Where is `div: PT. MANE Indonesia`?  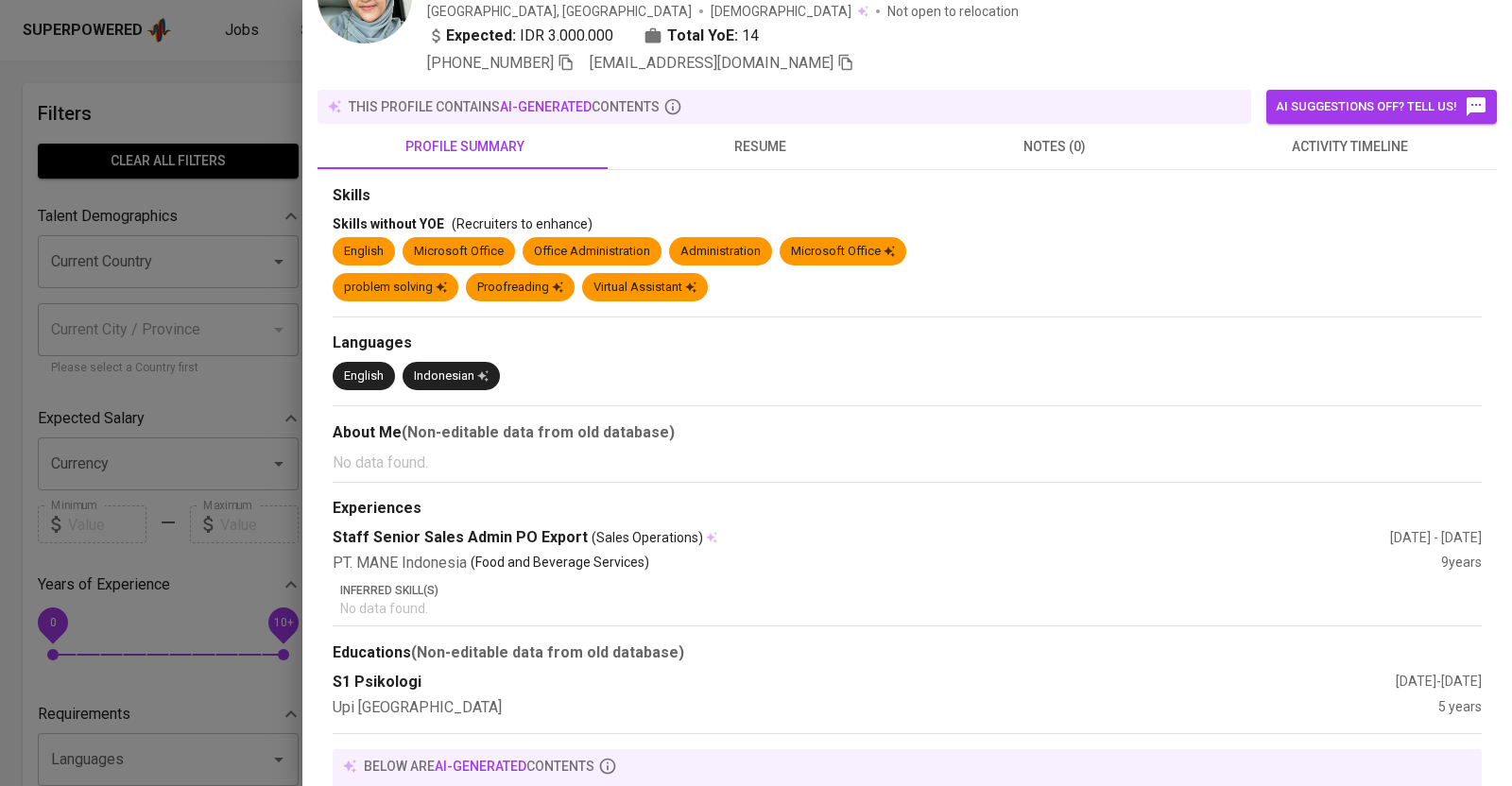 div: PT. MANE Indonesia is located at coordinates (886, 563).